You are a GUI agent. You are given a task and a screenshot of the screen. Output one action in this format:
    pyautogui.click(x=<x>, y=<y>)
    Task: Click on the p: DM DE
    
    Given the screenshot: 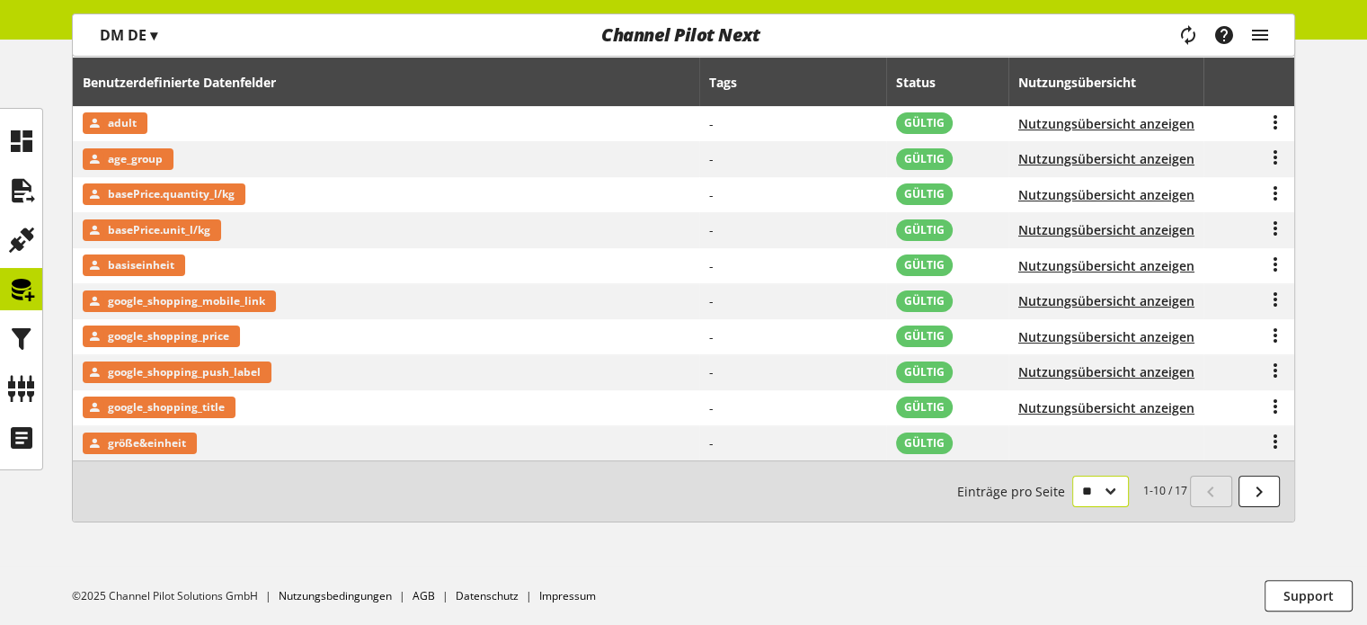 What is the action you would take?
    pyautogui.click(x=129, y=35)
    